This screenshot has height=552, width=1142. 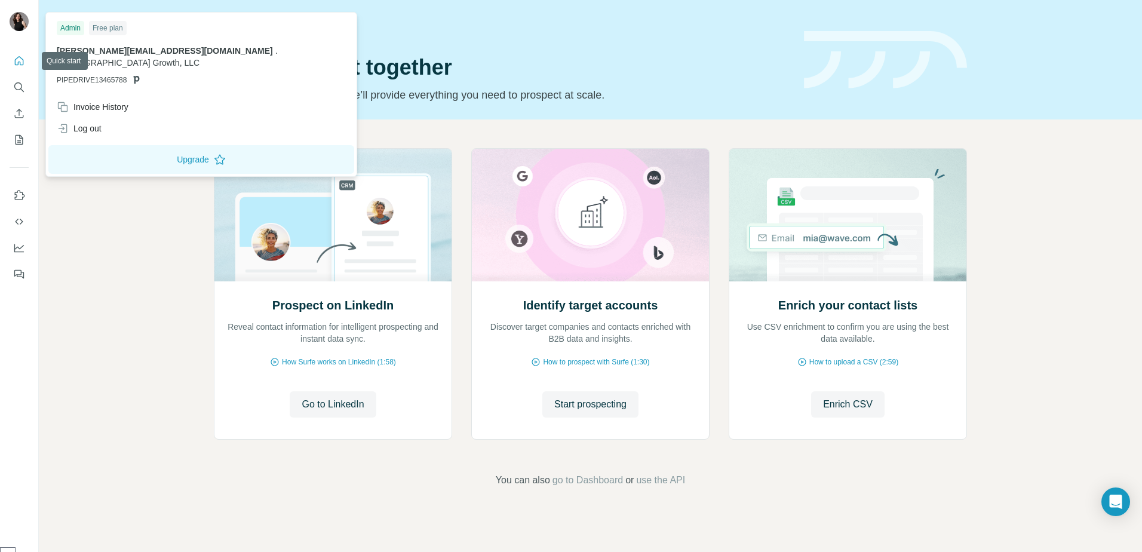 What do you see at coordinates (523, 480) in the screenshot?
I see `span: You can also` at bounding box center [523, 480].